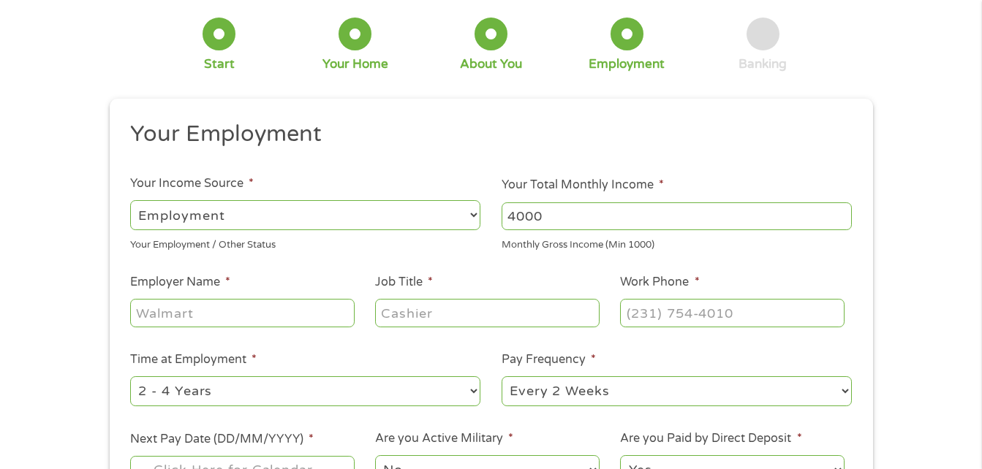 Image resolution: width=982 pixels, height=469 pixels. I want to click on label: Your Total Monthly Income, so click(583, 185).